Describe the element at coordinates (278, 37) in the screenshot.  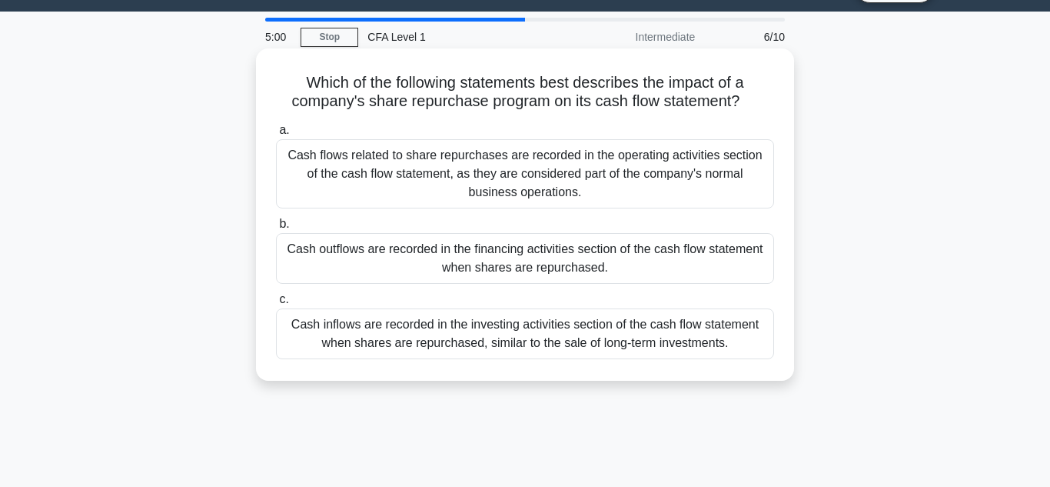
I see `div: 5:00` at that location.